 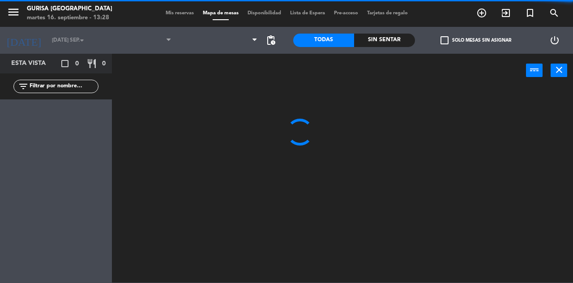 What do you see at coordinates (324, 40) in the screenshot?
I see `div: Todas` at bounding box center [324, 40].